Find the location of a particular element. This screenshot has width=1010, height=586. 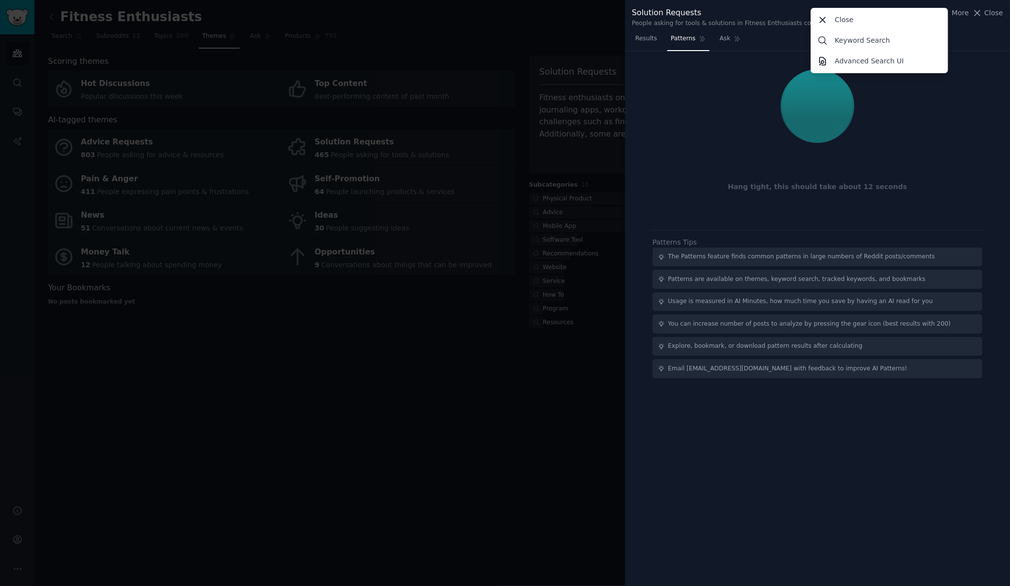

div: Hang tight, this should take about 12 seconds is located at coordinates (817, 187).